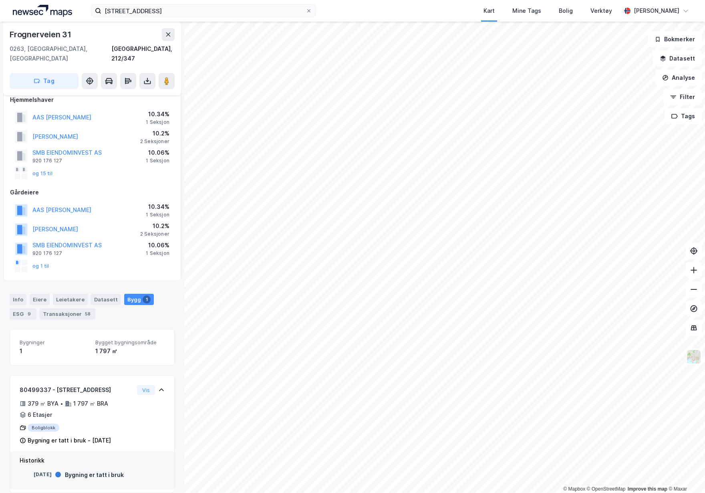 The width and height of the screenshot is (705, 493). Describe the element at coordinates (42, 11) in the screenshot. I see `img: logo.a4113a55bc3d86da70a041830d287a7e.svg` at that location.